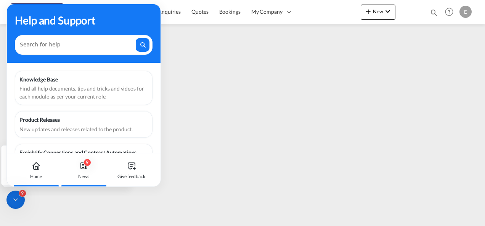 This screenshot has width=485, height=226. I want to click on div: Help, so click(451, 12).